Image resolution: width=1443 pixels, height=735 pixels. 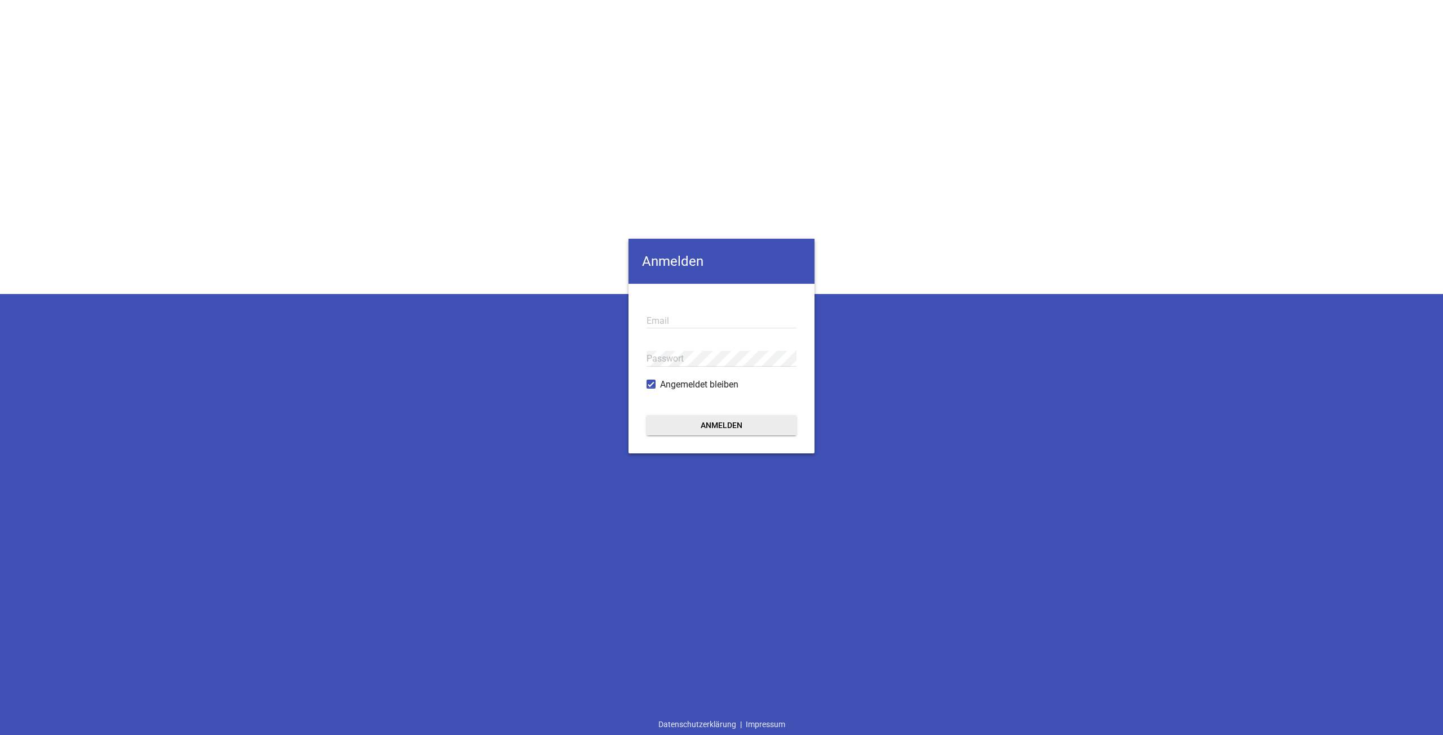 What do you see at coordinates (699, 385) in the screenshot?
I see `span: Angemeldet bleiben` at bounding box center [699, 385].